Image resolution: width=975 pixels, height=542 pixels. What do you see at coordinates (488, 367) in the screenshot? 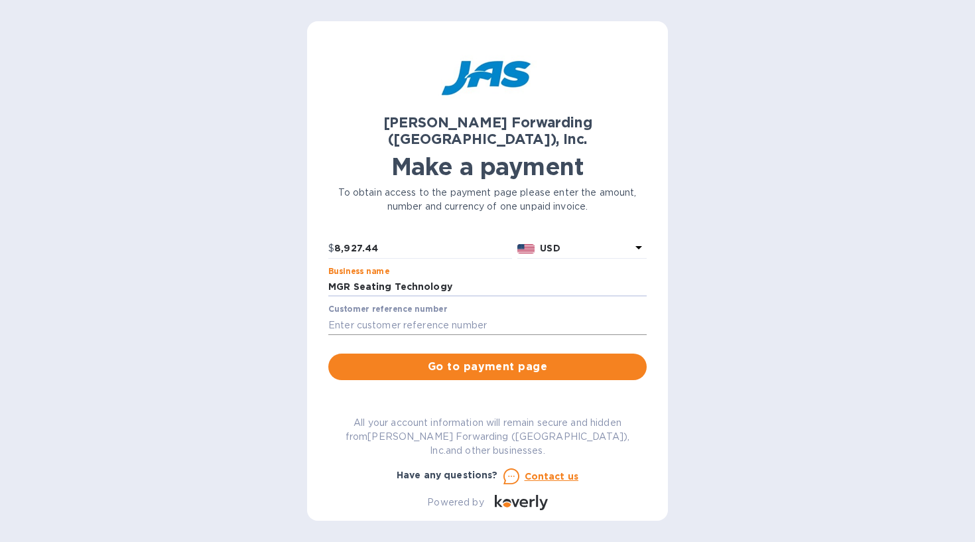
I see `span: Go to payment page` at bounding box center [488, 367].